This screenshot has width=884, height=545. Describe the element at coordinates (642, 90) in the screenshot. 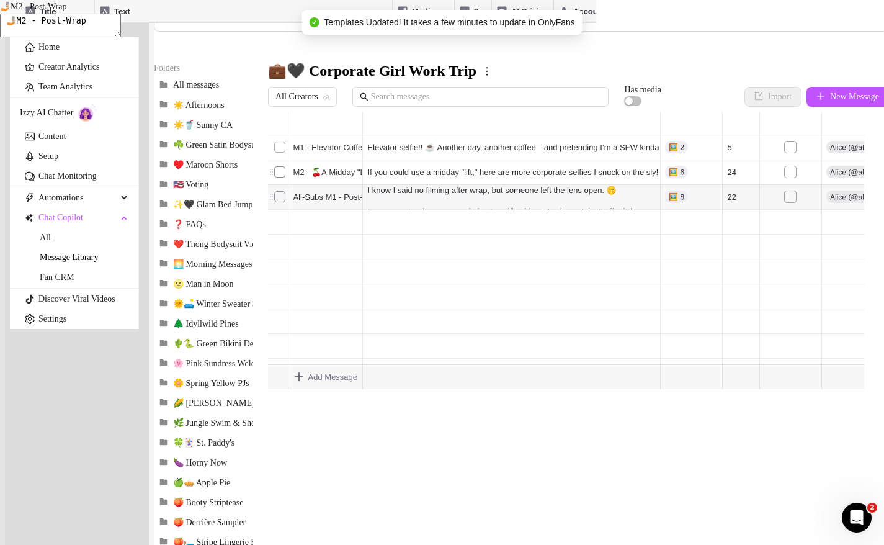

I see `article: Has media` at that location.